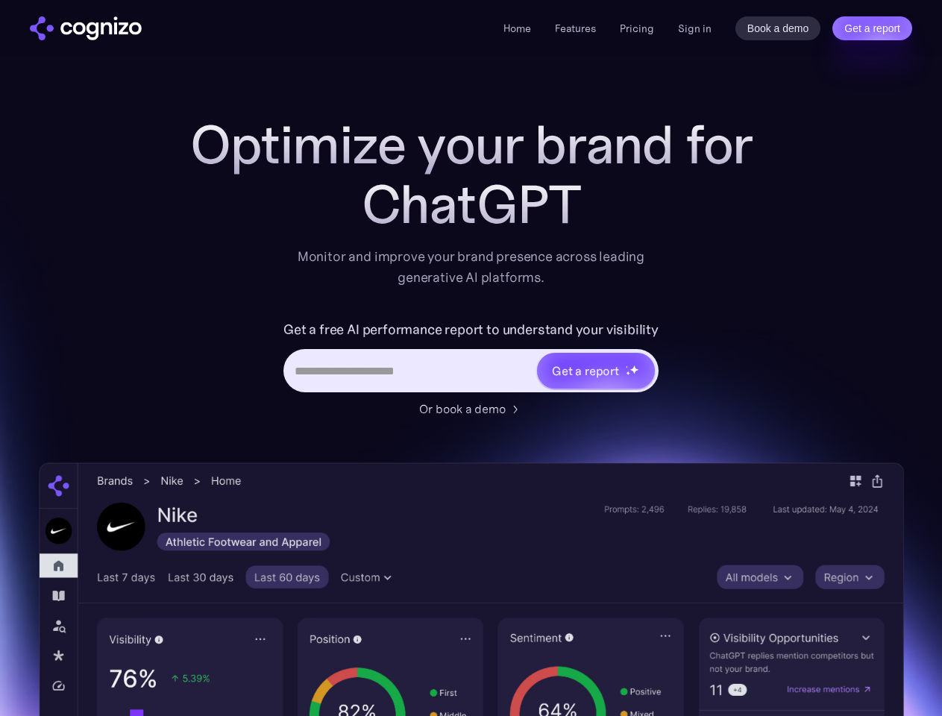 Image resolution: width=942 pixels, height=716 pixels. I want to click on a: Book a demo, so click(778, 28).